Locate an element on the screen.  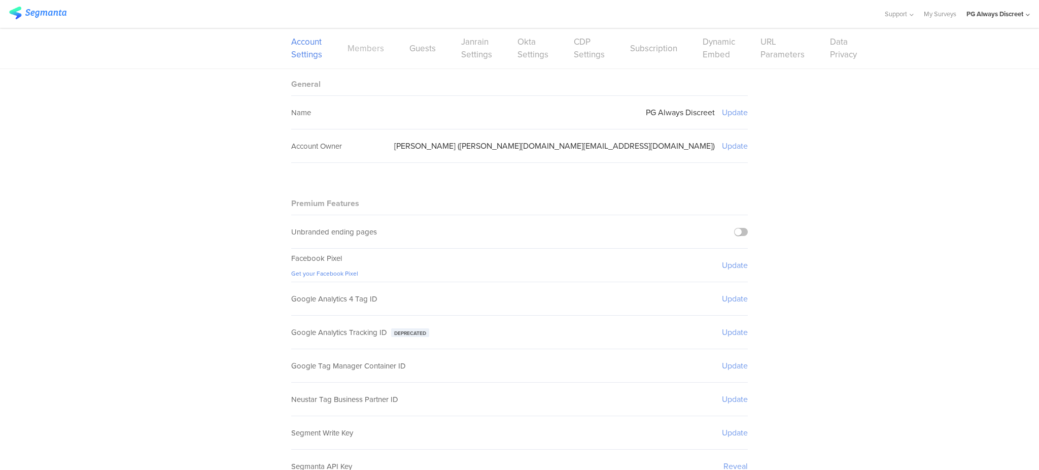
span: Neustar Tag Business Partner ID is located at coordinates (344, 399).